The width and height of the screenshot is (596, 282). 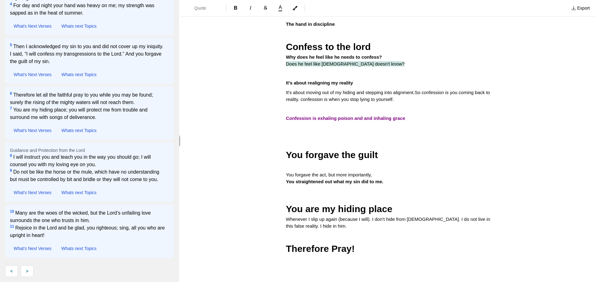 I want to click on span: You forgave the guilt, so click(x=332, y=155).